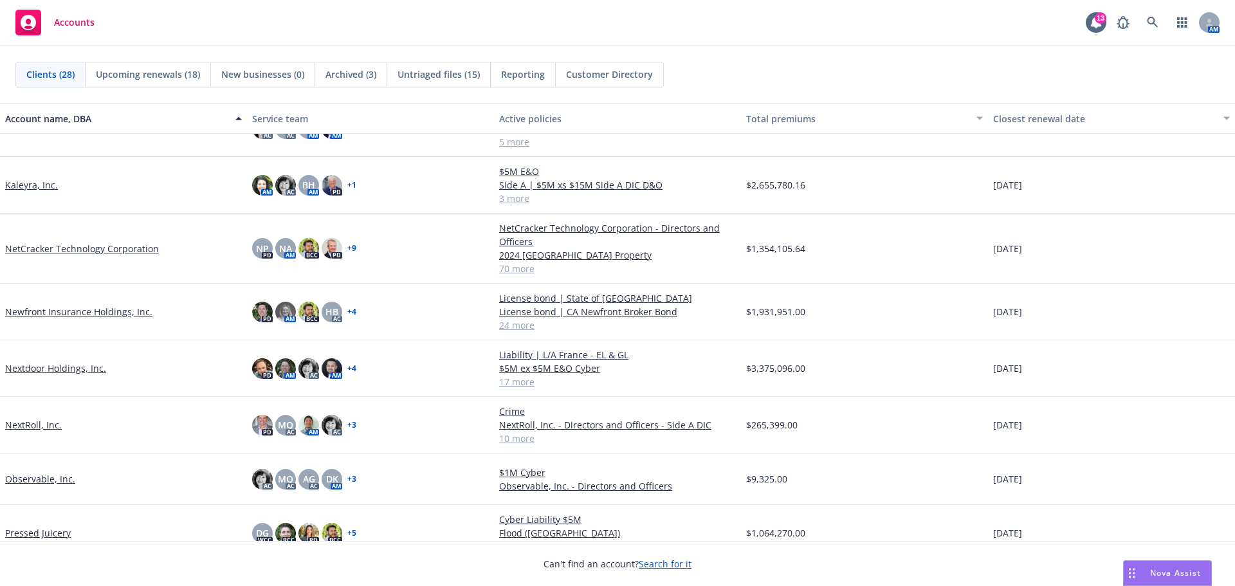 The height and width of the screenshot is (586, 1235). Describe the element at coordinates (665, 563) in the screenshot. I see `a: Search for it` at that location.